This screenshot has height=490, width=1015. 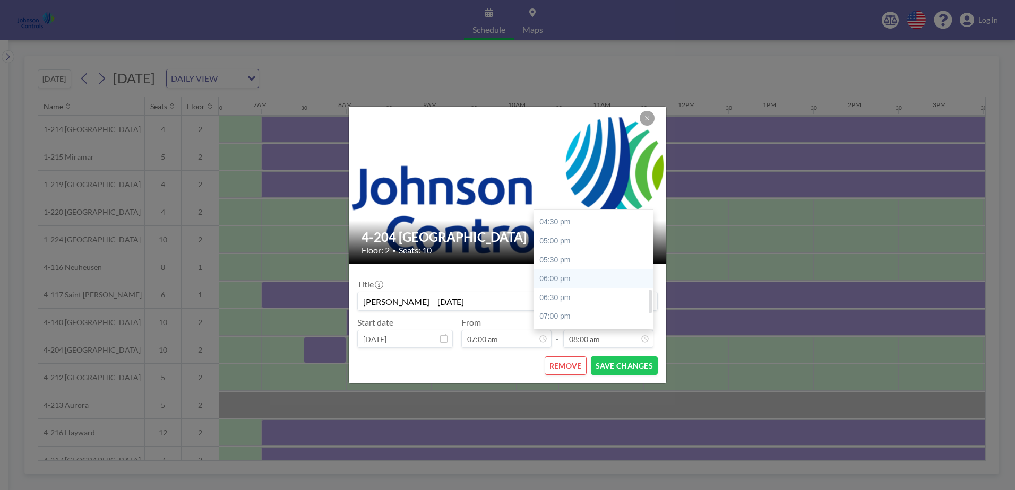 What do you see at coordinates (596, 222) in the screenshot?
I see `div: 04:30 pm` at bounding box center [596, 222].